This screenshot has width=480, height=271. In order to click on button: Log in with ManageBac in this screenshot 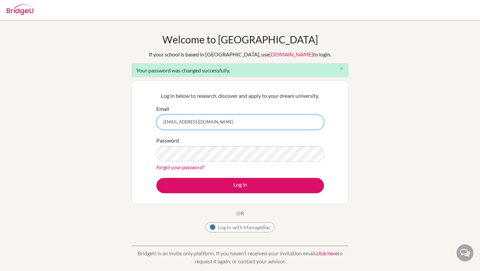, I will do `click(240, 227)`.